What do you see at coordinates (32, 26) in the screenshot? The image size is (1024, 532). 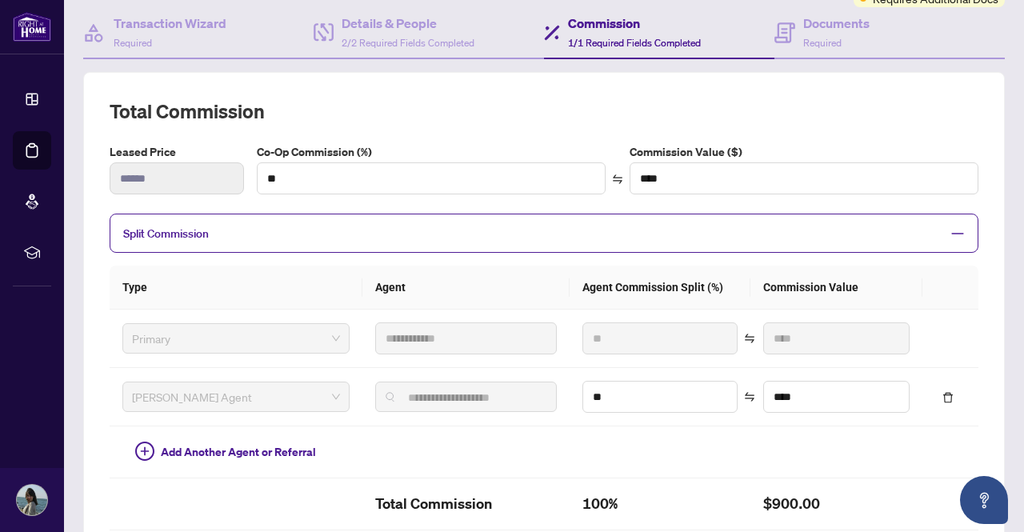 I see `img: logo` at bounding box center [32, 26].